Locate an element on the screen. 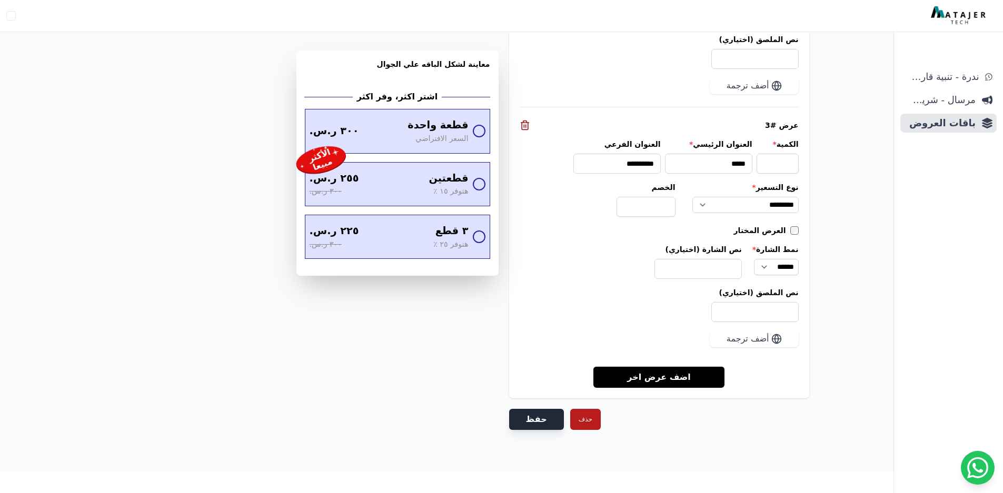  a: اضف عرض اخر is located at coordinates (659, 377).